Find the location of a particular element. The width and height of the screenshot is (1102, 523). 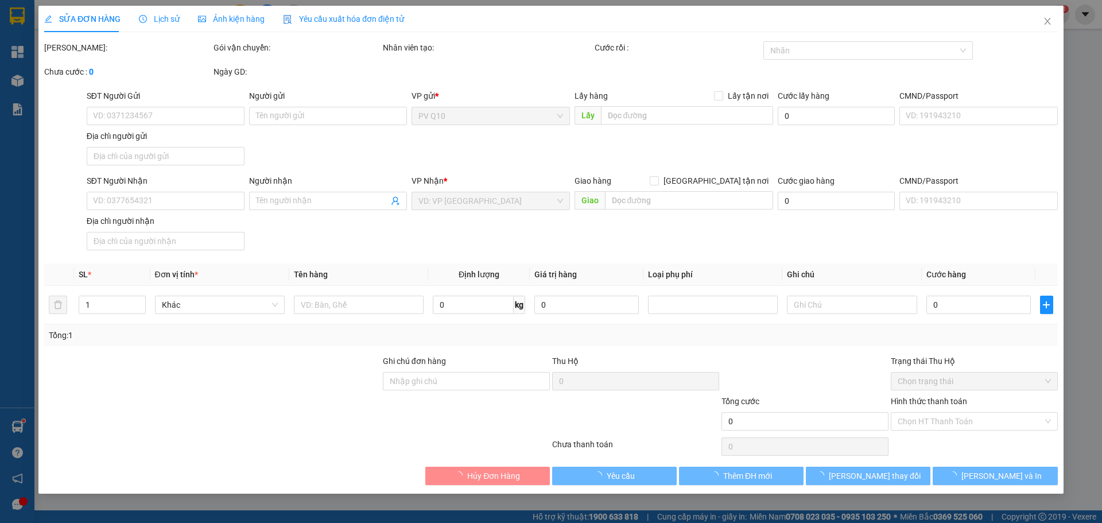

div: Địa chỉ người nhận is located at coordinates (165, 221).